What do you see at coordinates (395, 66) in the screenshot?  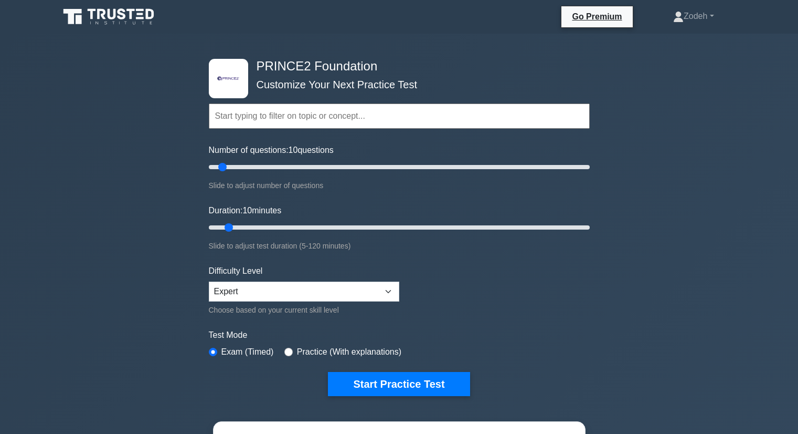 I see `h4: PRINCE2 Foundation` at bounding box center [395, 66].